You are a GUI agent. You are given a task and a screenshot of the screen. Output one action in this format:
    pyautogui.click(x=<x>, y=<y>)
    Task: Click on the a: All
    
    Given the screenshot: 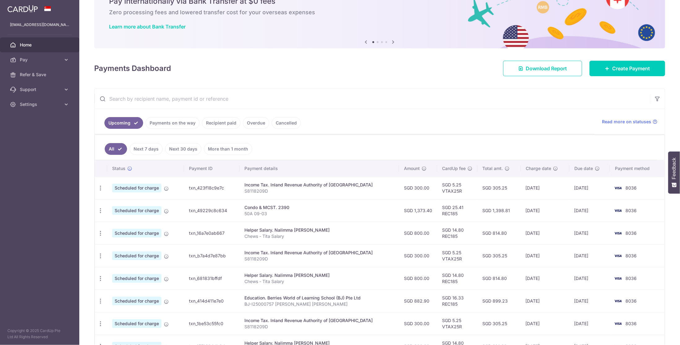 What is the action you would take?
    pyautogui.click(x=116, y=149)
    